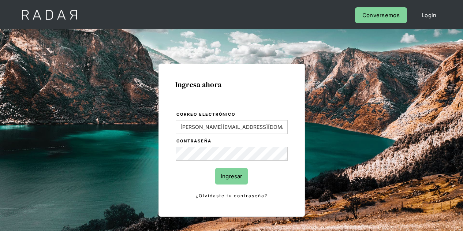  I want to click on a: ¿Olvidaste tu contraseña?, so click(232, 196).